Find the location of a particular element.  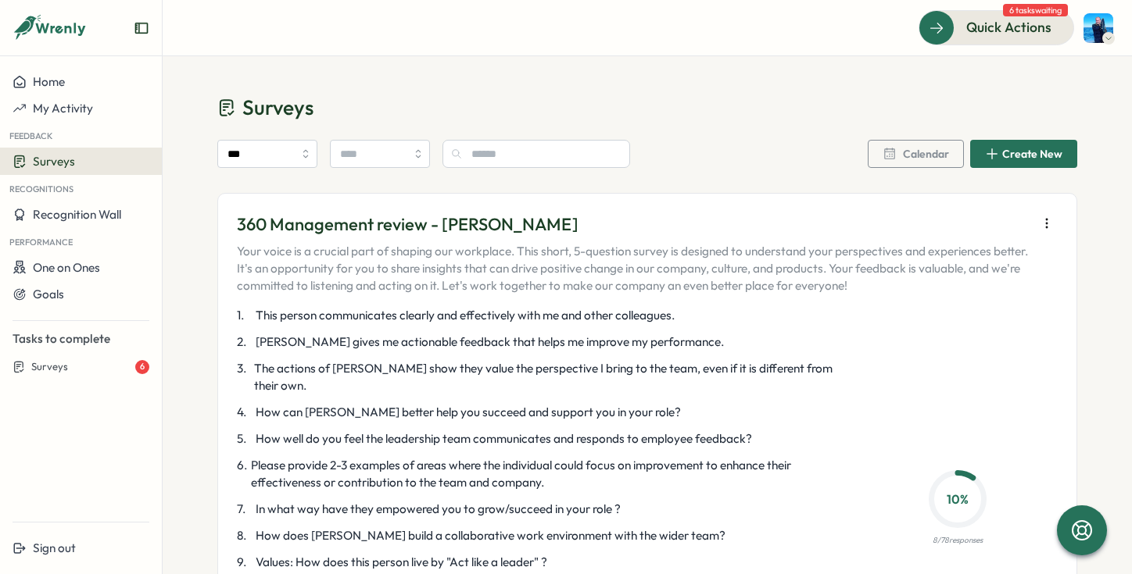

img: Henry Innis is located at coordinates (1098, 28).